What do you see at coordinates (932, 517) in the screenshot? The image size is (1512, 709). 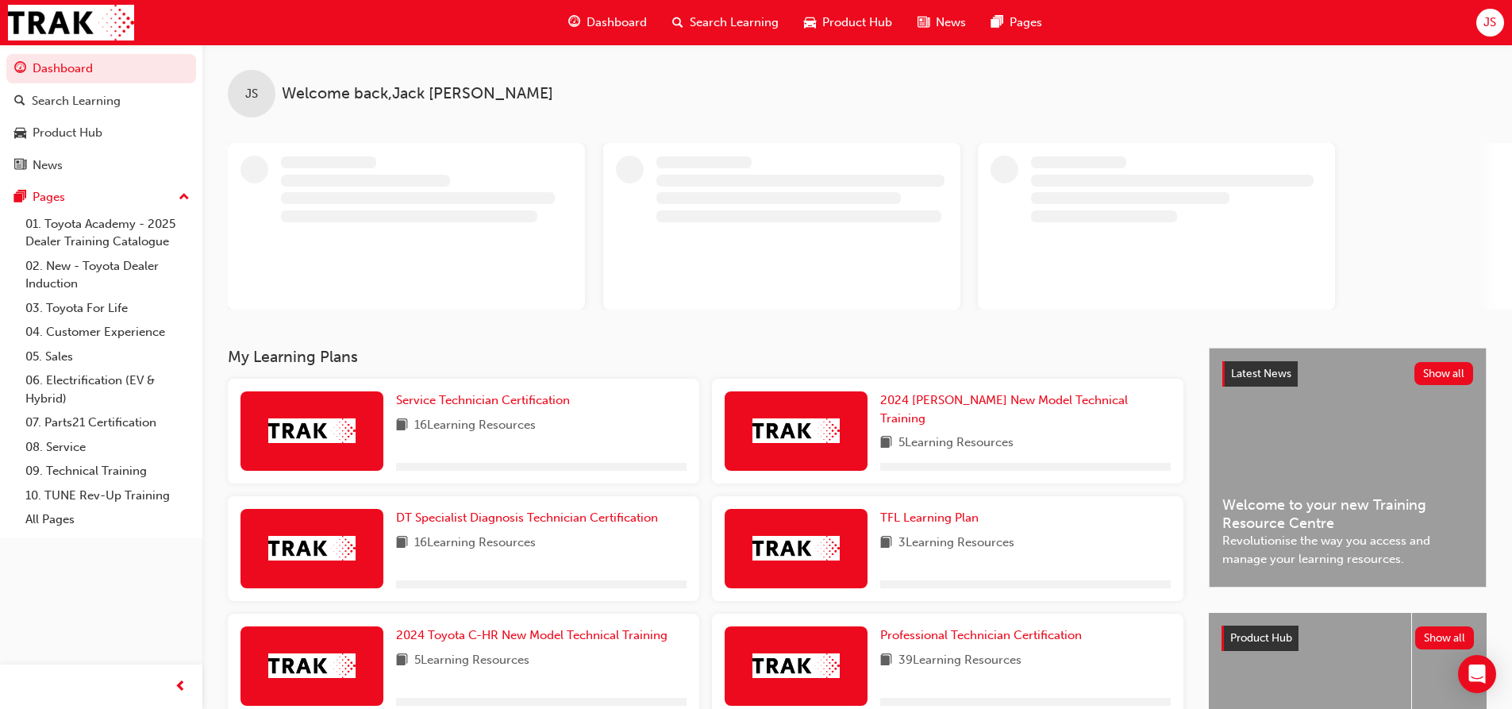 I see `a: TFL Learning Plan` at bounding box center [932, 517].